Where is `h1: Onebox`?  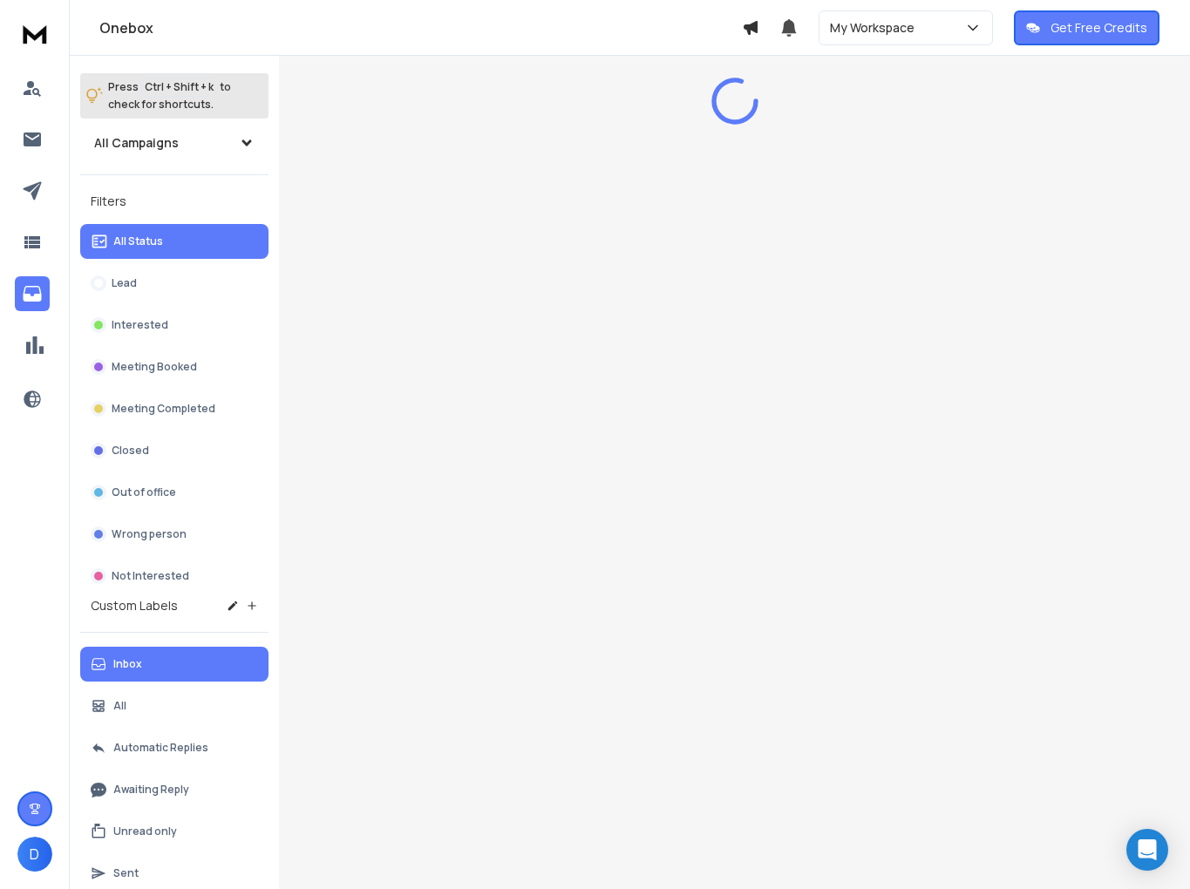
h1: Onebox is located at coordinates (420, 28).